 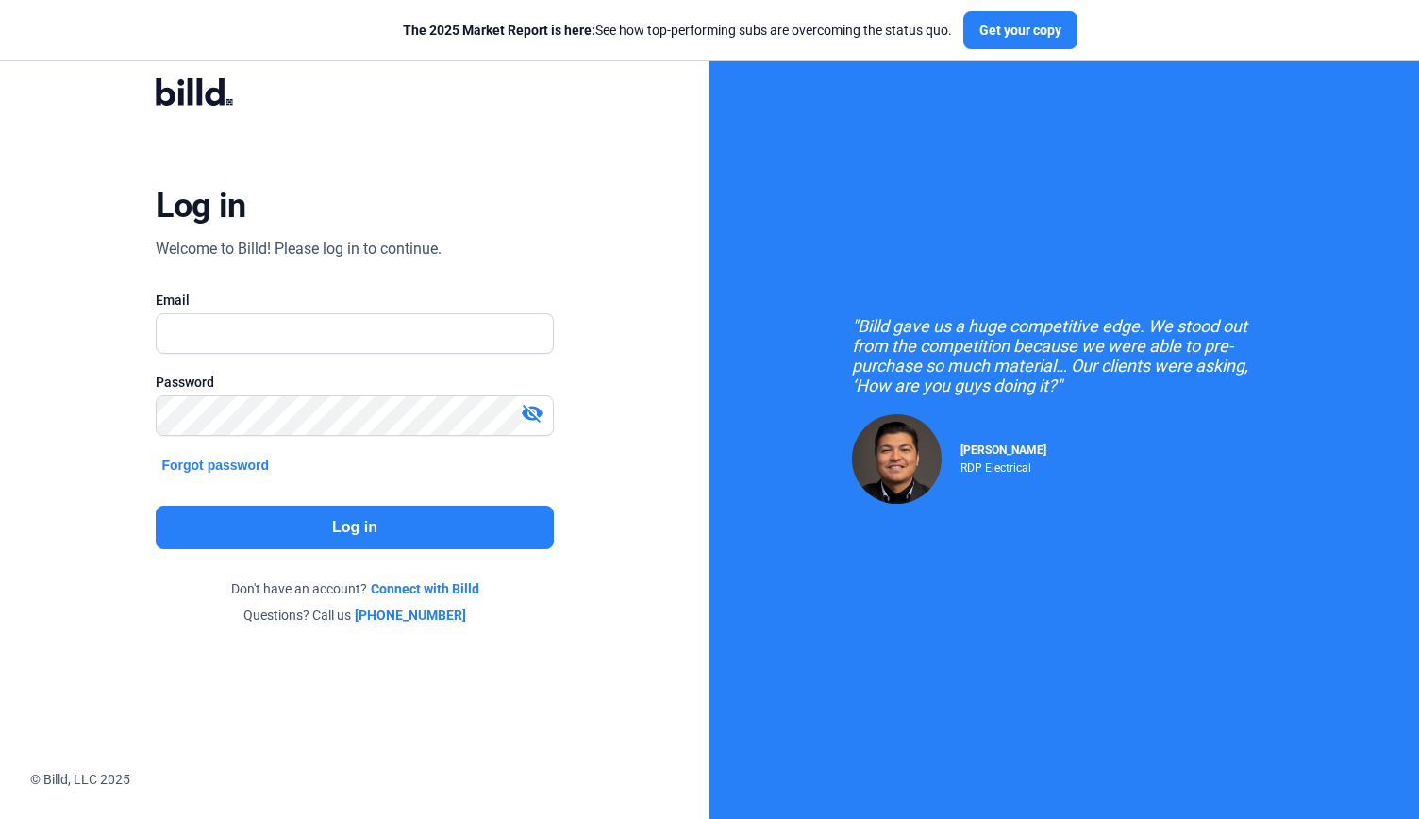 I want to click on div: See how top-performing subs are overcoming the status quo., so click(x=677, y=30).